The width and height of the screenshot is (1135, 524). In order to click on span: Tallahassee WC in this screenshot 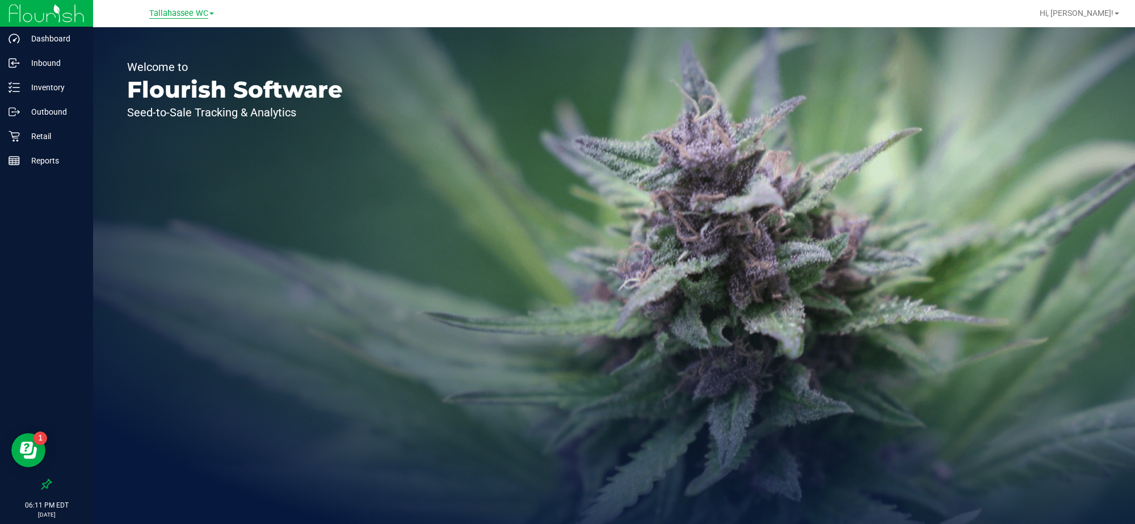, I will do `click(179, 14)`.